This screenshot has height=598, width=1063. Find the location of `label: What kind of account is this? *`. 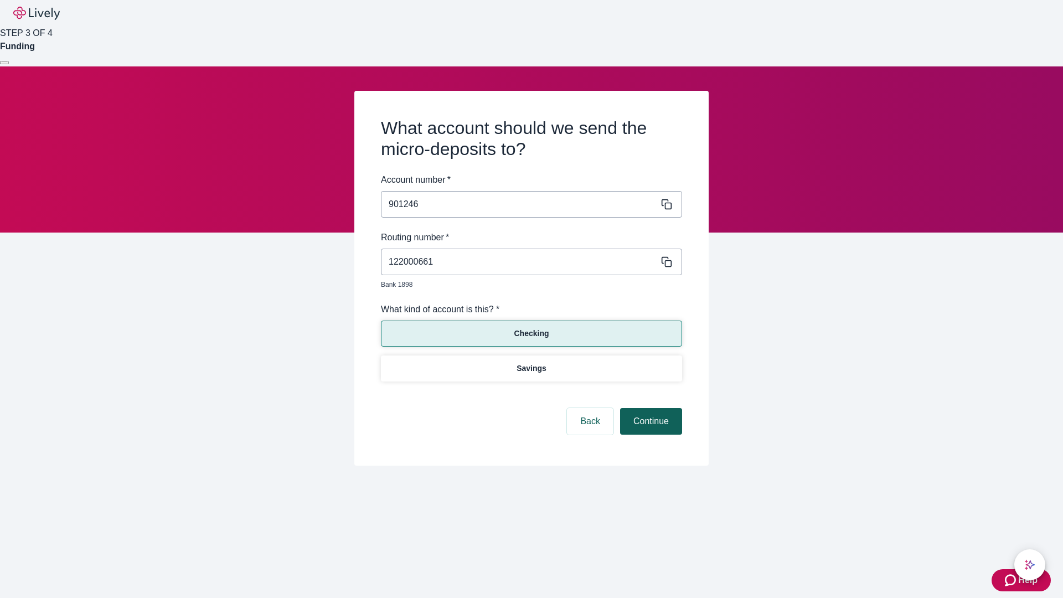

label: What kind of account is this? * is located at coordinates (440, 309).